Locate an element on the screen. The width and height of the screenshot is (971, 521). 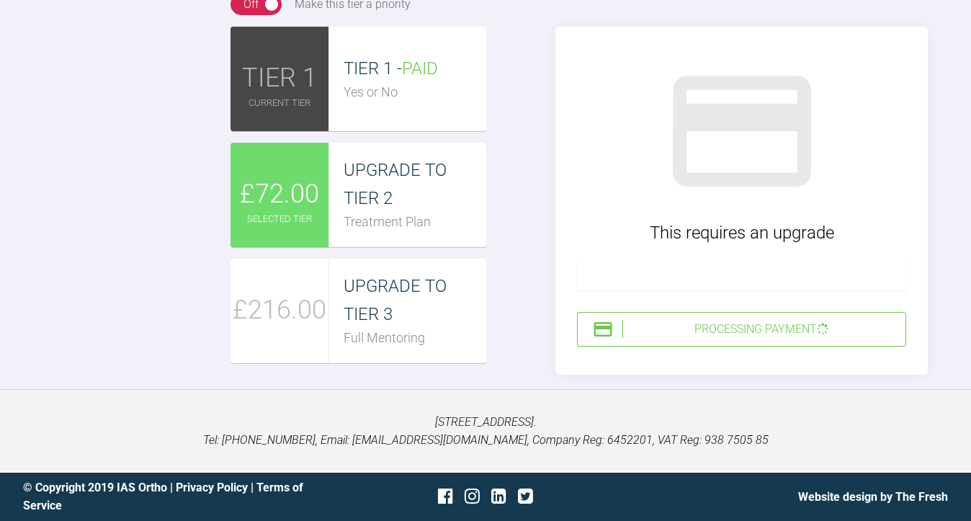
div: Full Mentoring is located at coordinates (415, 338).